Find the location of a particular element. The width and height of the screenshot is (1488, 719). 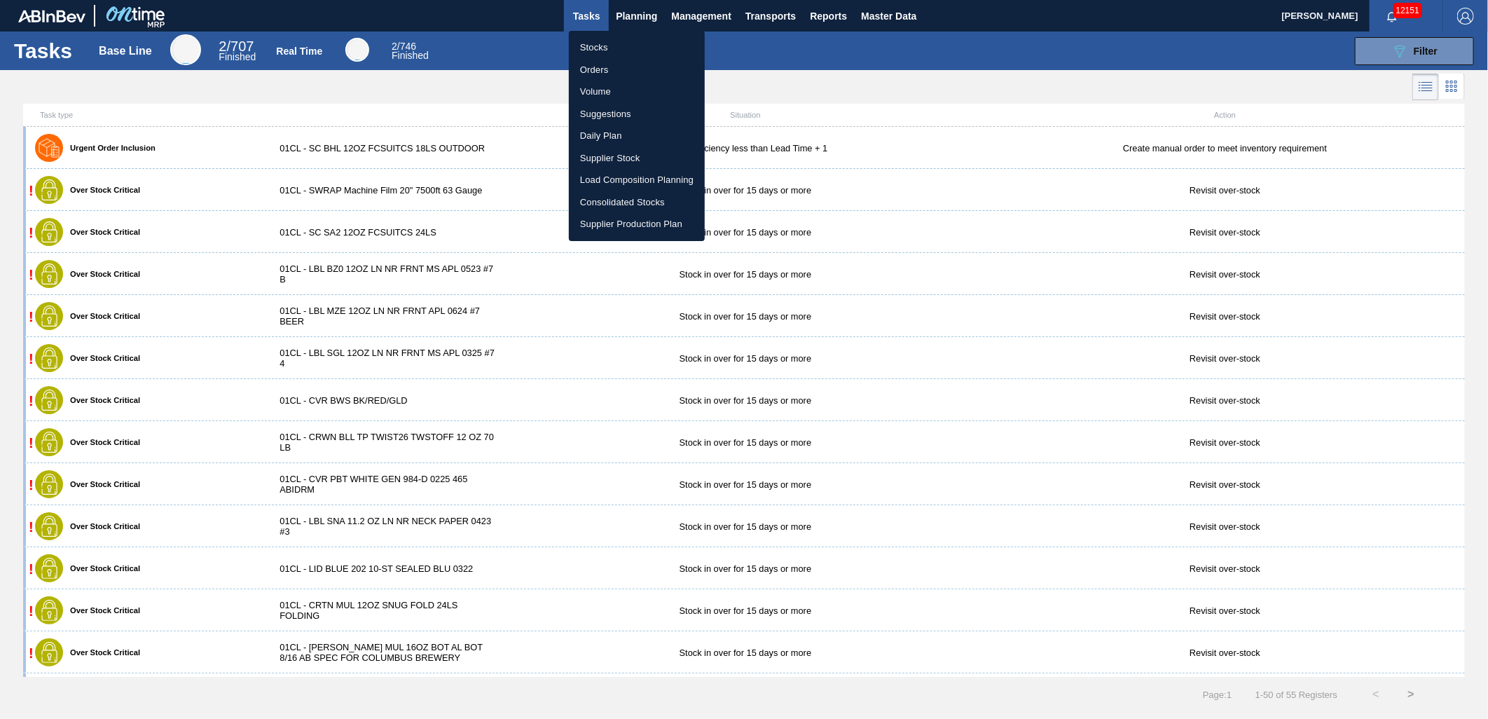

li: Load Composition Planning is located at coordinates (637, 180).